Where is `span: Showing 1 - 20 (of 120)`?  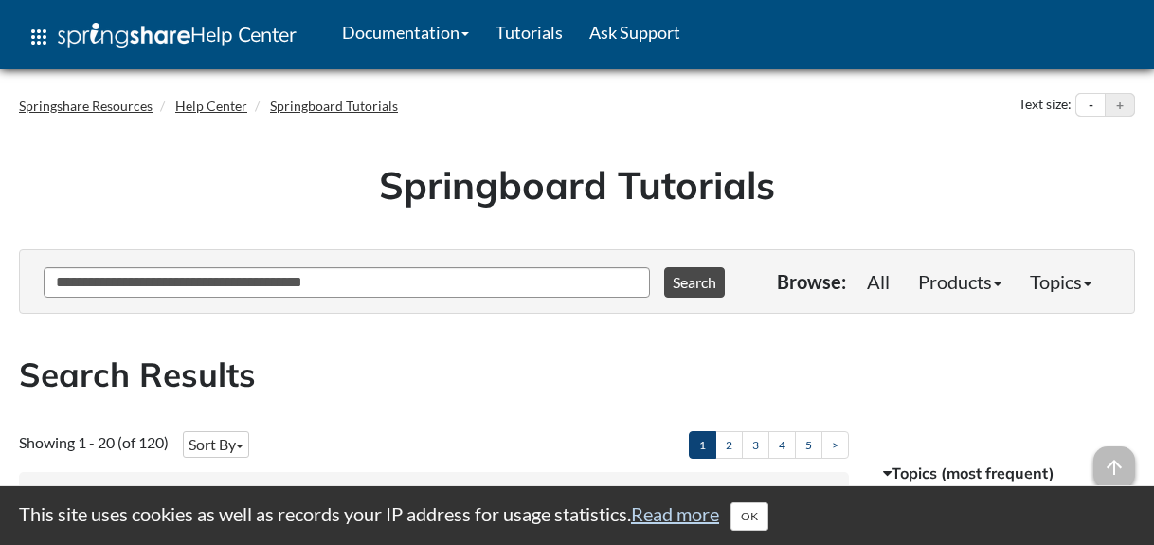 span: Showing 1 - 20 (of 120) is located at coordinates (94, 441).